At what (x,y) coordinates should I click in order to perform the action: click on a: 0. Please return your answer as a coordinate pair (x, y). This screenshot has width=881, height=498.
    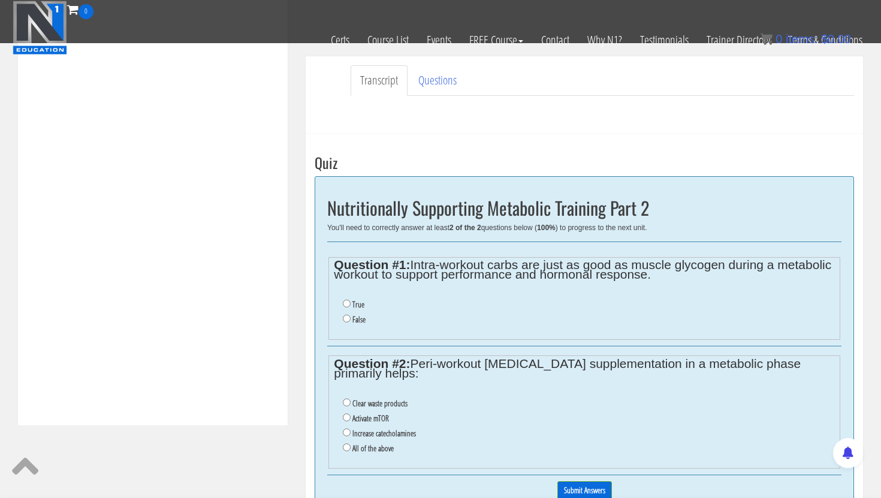
    Looking at the image, I should click on (80, 9).